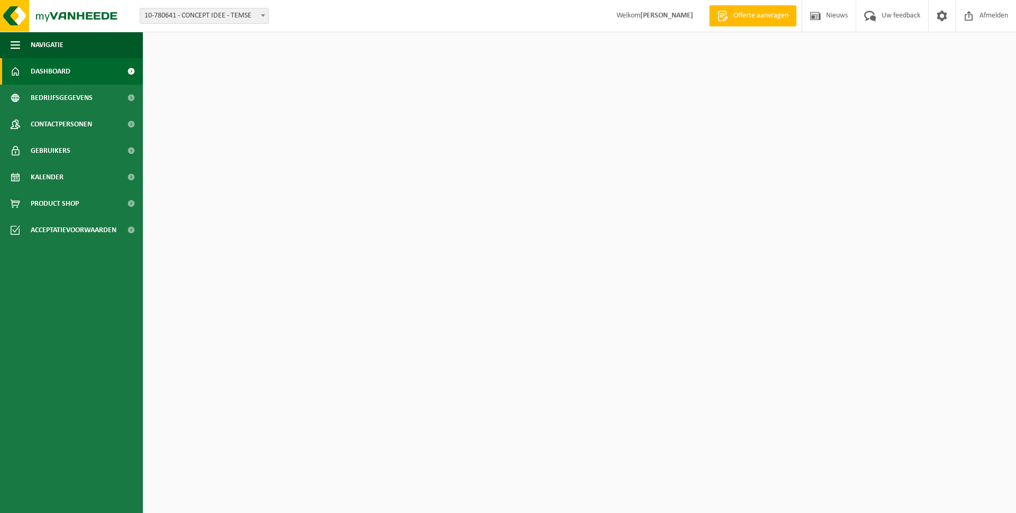 The height and width of the screenshot is (513, 1016). I want to click on span: 10-780641 - CONCEPT IDEE - TEMSE, so click(204, 16).